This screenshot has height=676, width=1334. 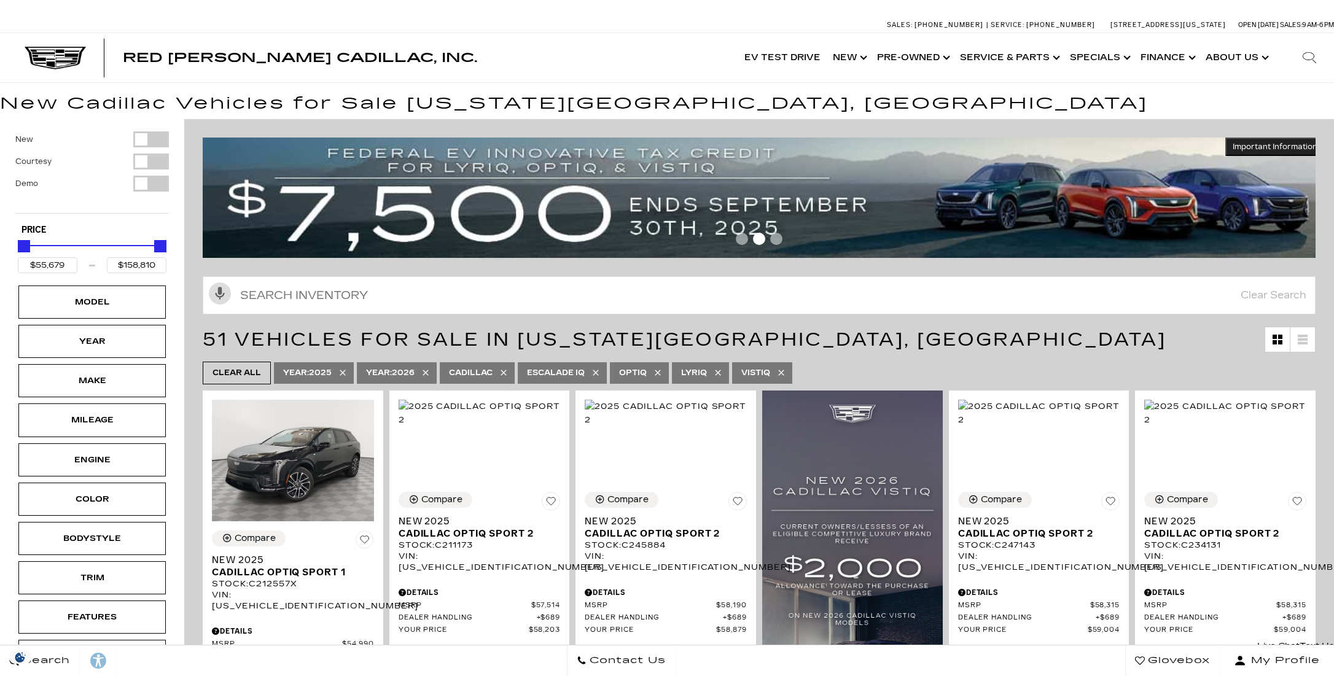 I want to click on div: Stock : C245884, so click(x=666, y=545).